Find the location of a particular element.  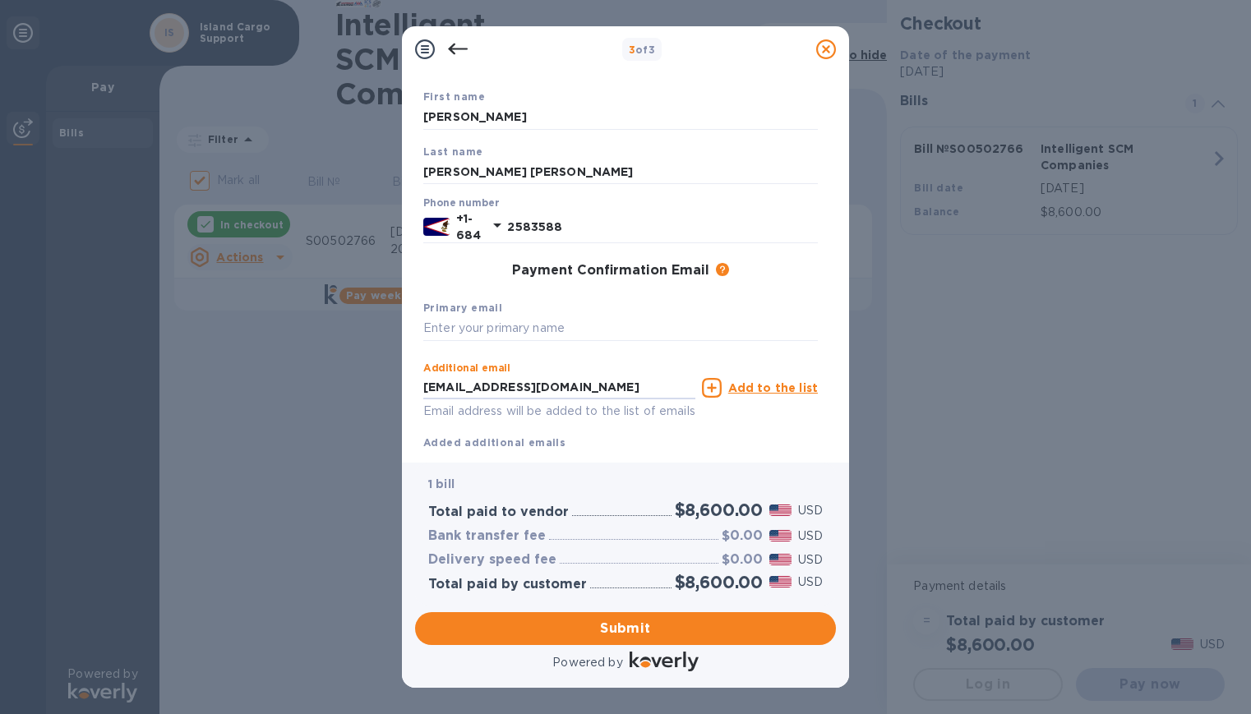

h3: Payment Confirmation Email is located at coordinates (611, 270).